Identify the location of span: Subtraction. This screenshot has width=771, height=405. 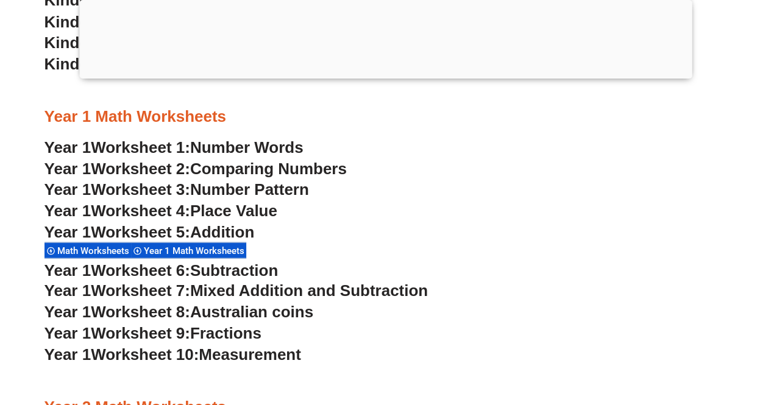
(234, 270).